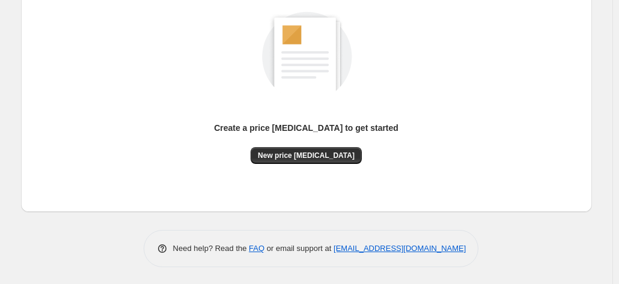  What do you see at coordinates (211, 248) in the screenshot?
I see `span: Need help? Read the` at bounding box center [211, 248].